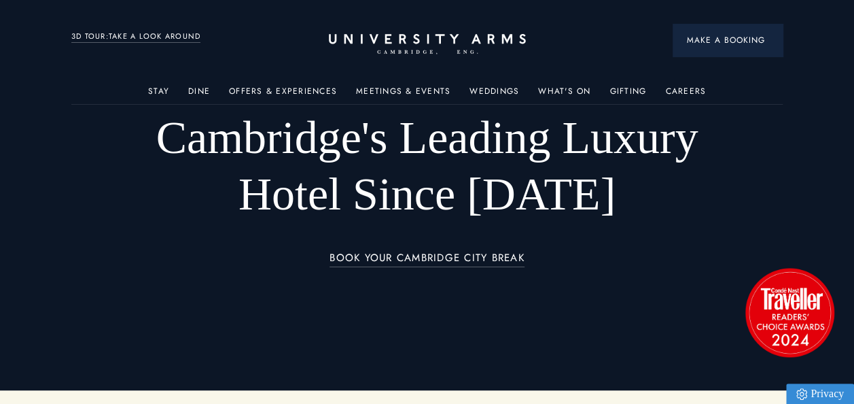 This screenshot has width=854, height=404. Describe the element at coordinates (728, 40) in the screenshot. I see `span: Make a Booking` at that location.